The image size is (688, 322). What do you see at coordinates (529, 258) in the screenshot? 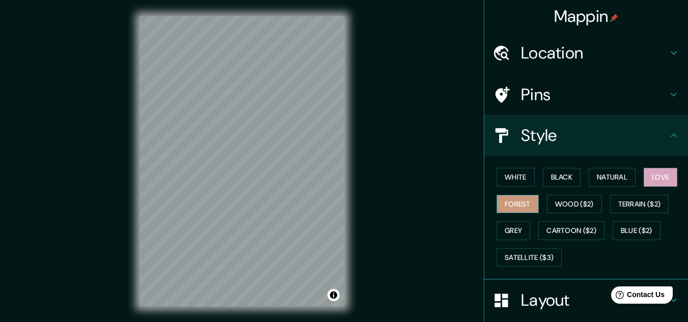
I see `button: Satellite ($3)` at bounding box center [529, 258].